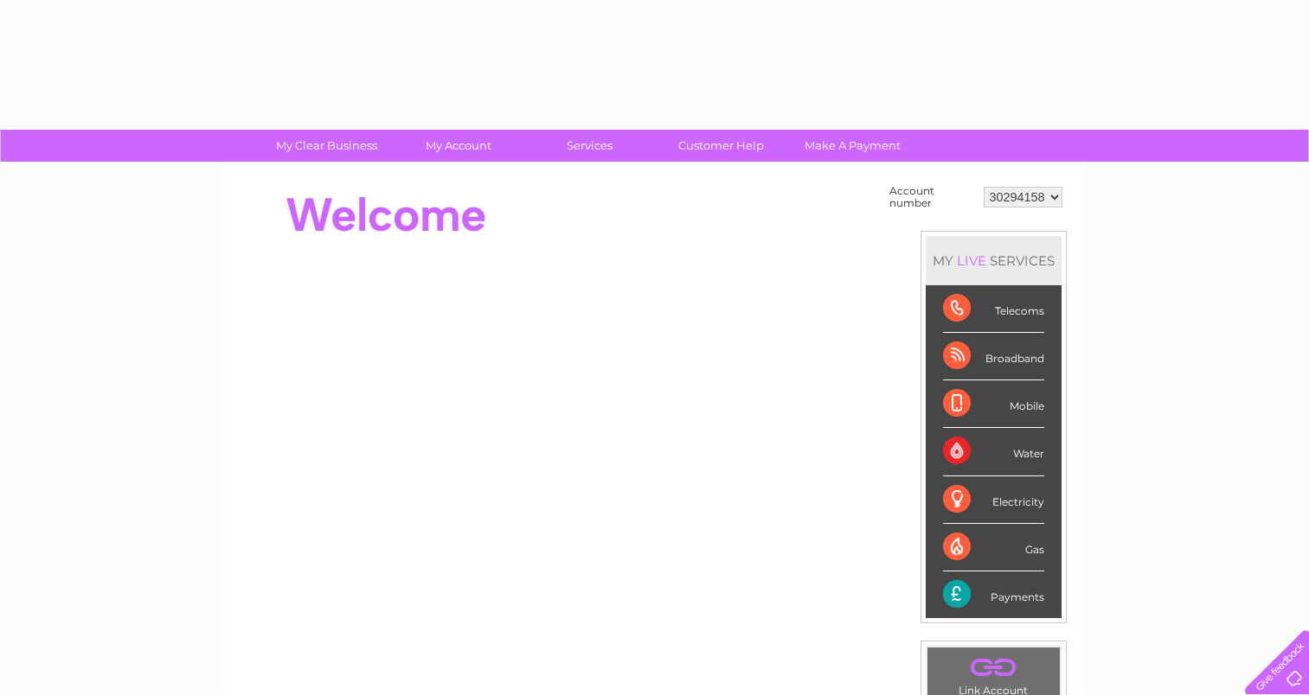 The height and width of the screenshot is (695, 1309). Describe the element at coordinates (993, 356) in the screenshot. I see `div: Broadband` at that location.